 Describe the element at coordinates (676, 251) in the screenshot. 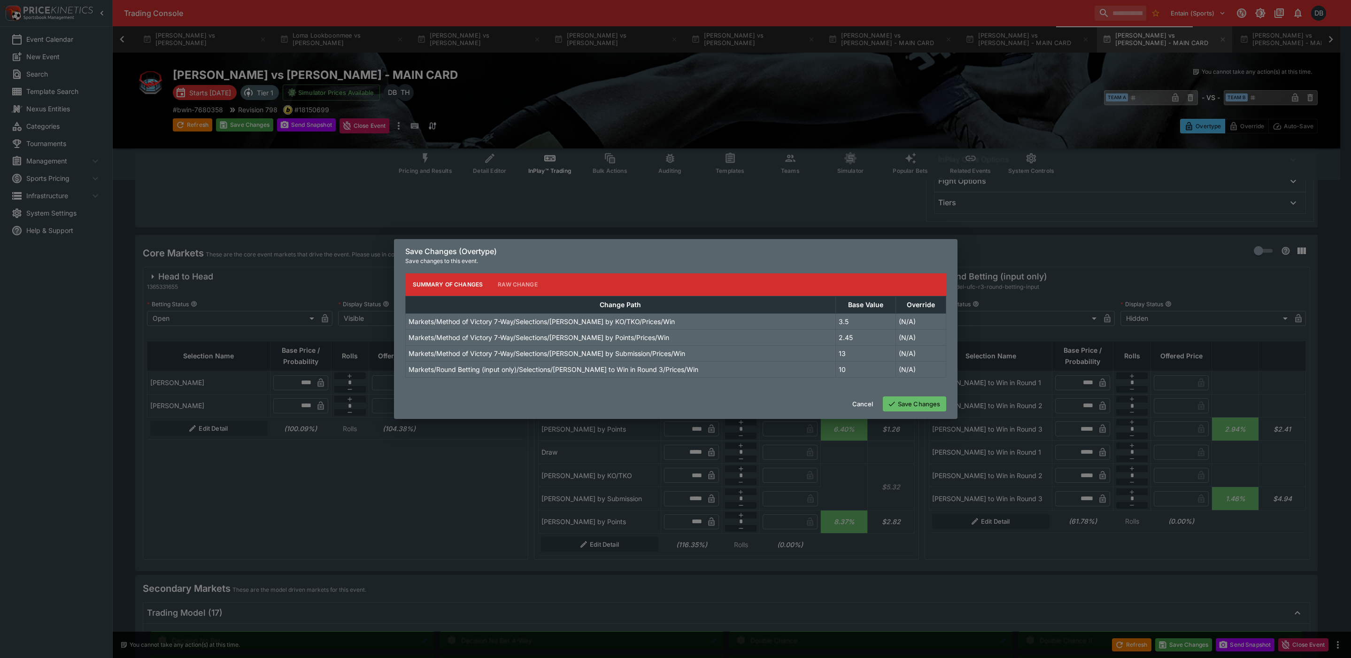

I see `h6: Save Changes (Overtype)` at that location.